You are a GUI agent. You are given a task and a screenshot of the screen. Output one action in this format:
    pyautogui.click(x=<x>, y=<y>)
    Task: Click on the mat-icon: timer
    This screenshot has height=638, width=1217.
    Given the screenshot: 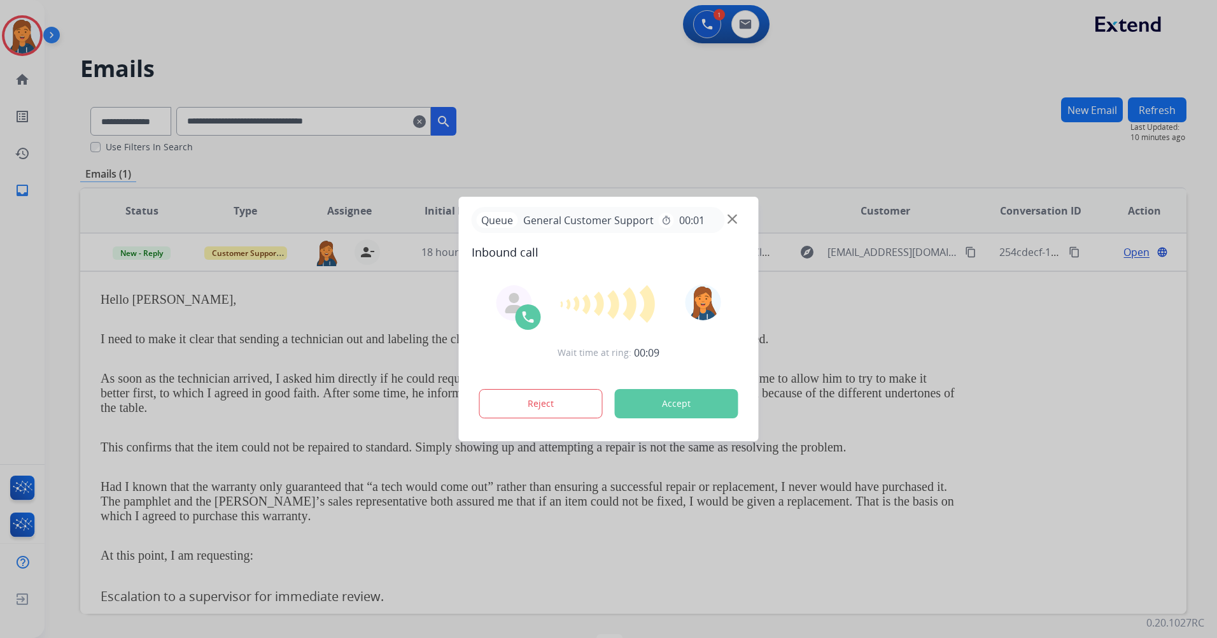 What is the action you would take?
    pyautogui.click(x=666, y=220)
    